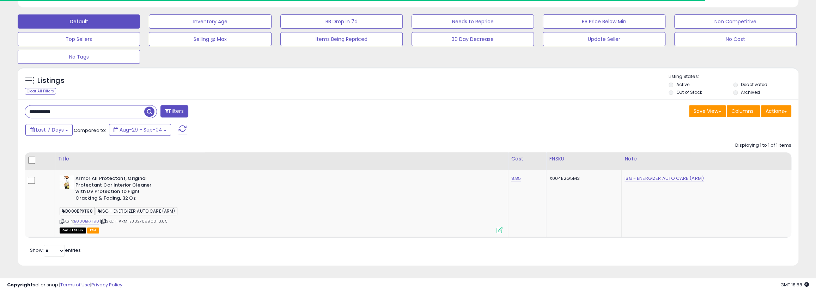 The width and height of the screenshot is (816, 292). Describe the element at coordinates (743, 111) in the screenshot. I see `span: Columns` at that location.